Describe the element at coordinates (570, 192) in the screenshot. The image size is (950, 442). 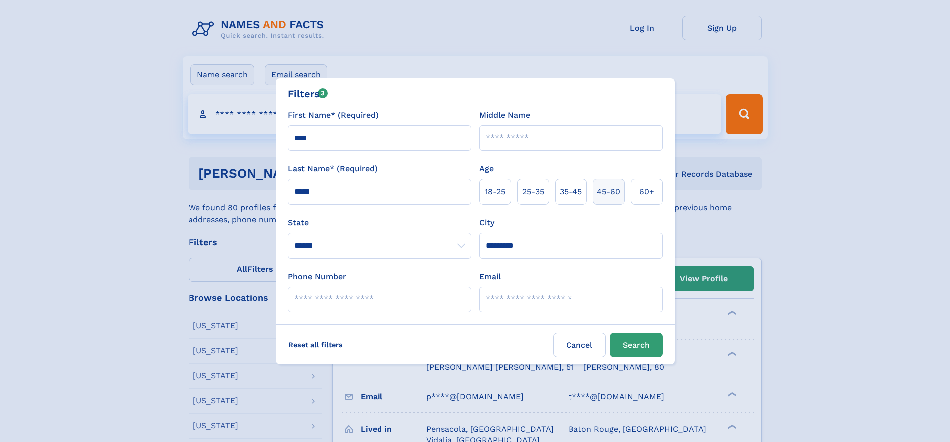
I see `span: 35‑45` at that location.